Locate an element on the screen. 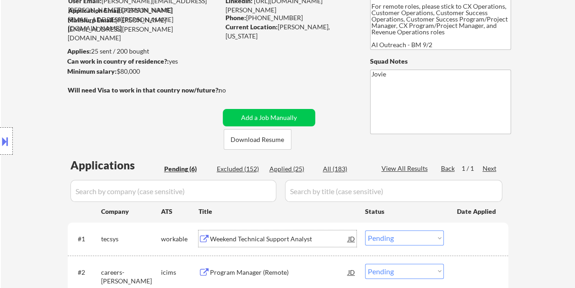  div: ATS is located at coordinates (180, 211).